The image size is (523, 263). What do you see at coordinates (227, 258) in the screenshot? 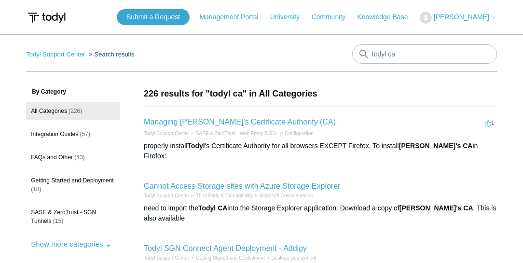
I see `li: Getting Started and Deployment` at bounding box center [227, 258].